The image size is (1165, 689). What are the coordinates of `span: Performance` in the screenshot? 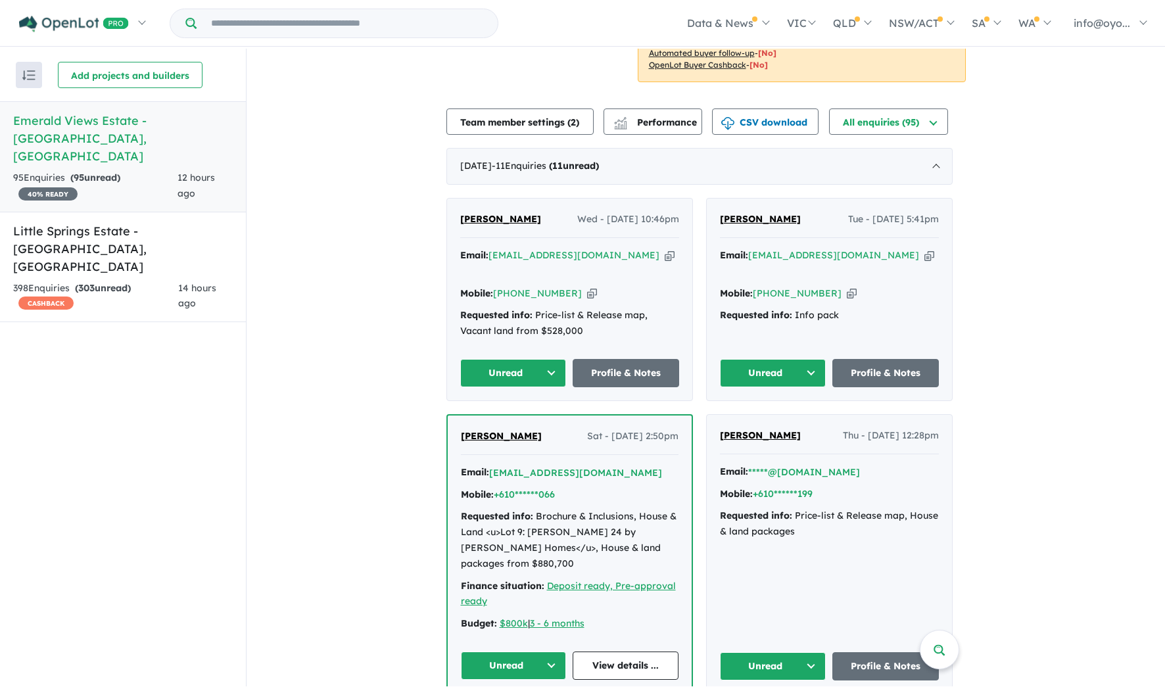 It's located at (656, 122).